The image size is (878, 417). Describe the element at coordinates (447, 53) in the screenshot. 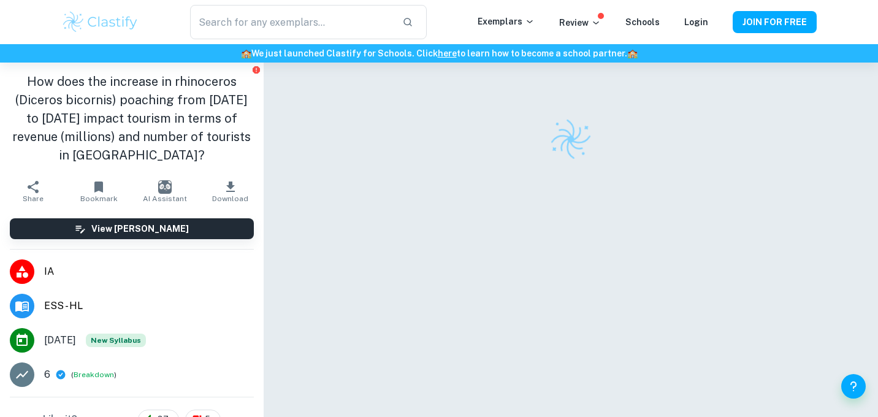

I see `a: here` at that location.